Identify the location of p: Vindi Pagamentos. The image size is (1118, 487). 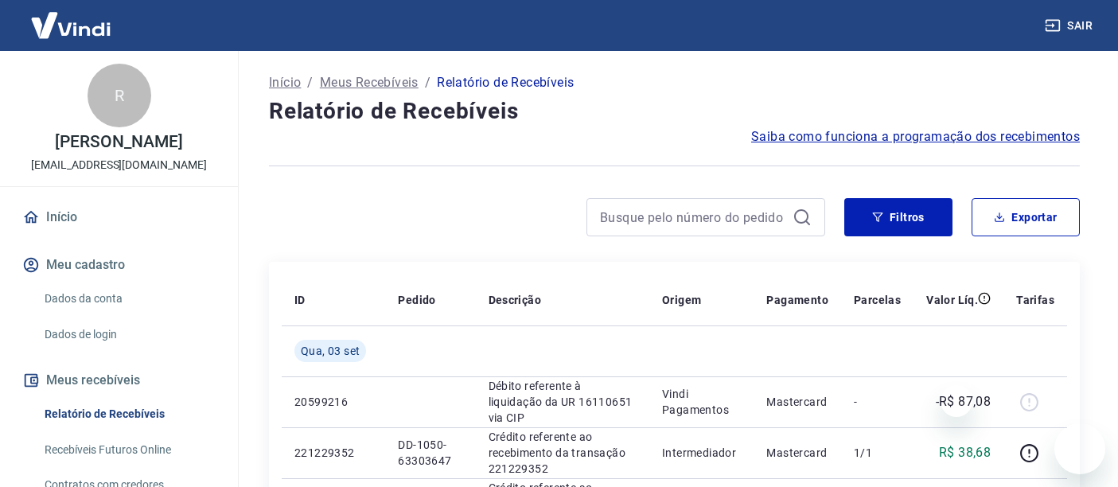
(701, 402).